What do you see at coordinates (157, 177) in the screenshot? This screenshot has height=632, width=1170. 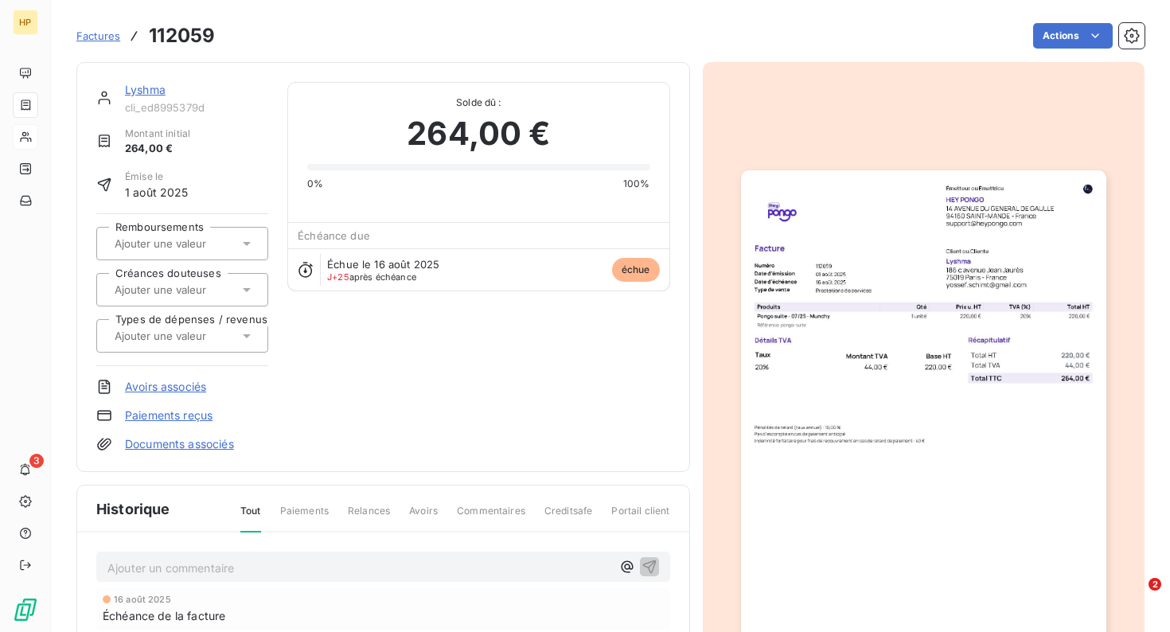 I see `span: Émise le` at bounding box center [157, 177].